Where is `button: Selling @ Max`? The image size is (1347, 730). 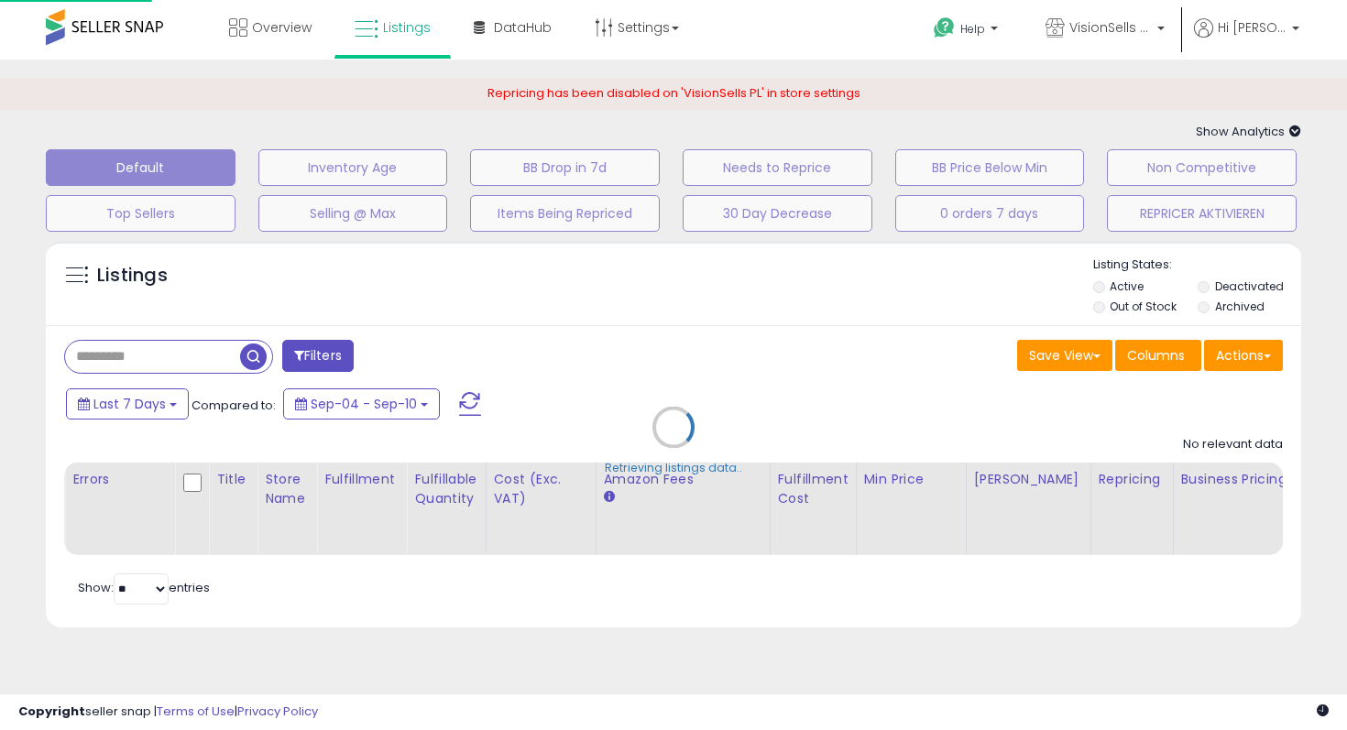
button: Selling @ Max is located at coordinates (353, 213).